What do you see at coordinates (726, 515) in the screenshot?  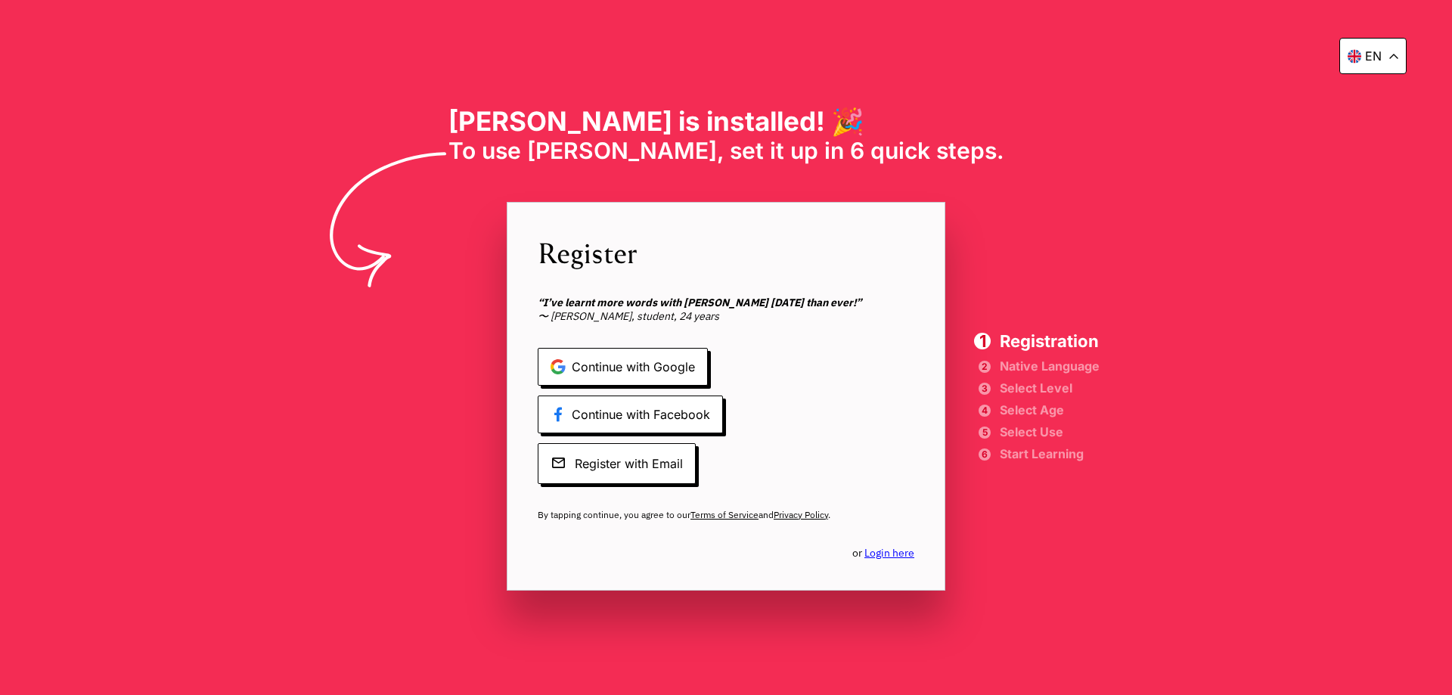 I see `span: By tapping continue, you agree to our and .` at bounding box center [726, 515].